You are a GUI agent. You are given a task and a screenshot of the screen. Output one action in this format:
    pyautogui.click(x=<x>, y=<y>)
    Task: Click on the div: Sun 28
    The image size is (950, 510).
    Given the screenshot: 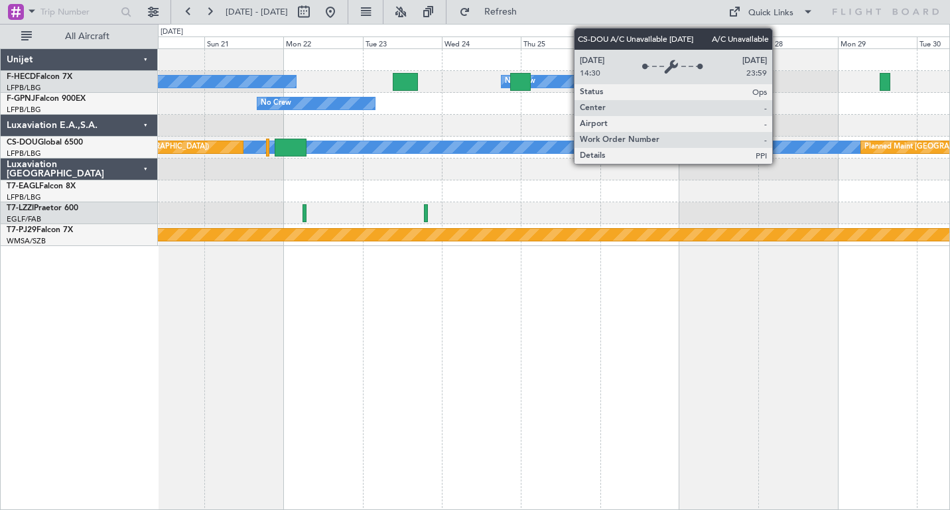 What is the action you would take?
    pyautogui.click(x=797, y=42)
    